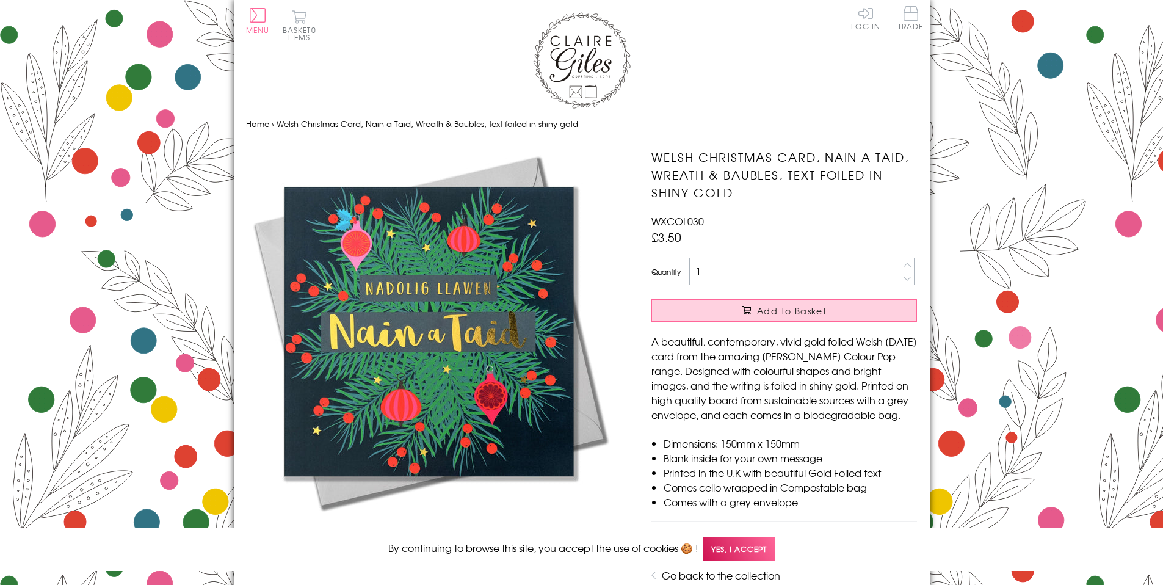  What do you see at coordinates (258, 21) in the screenshot?
I see `button: Menu` at bounding box center [258, 21].